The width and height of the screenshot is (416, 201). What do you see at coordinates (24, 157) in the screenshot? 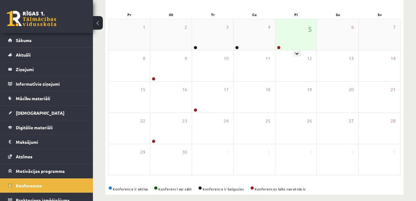
I see `span: Atzīmes` at bounding box center [24, 157].